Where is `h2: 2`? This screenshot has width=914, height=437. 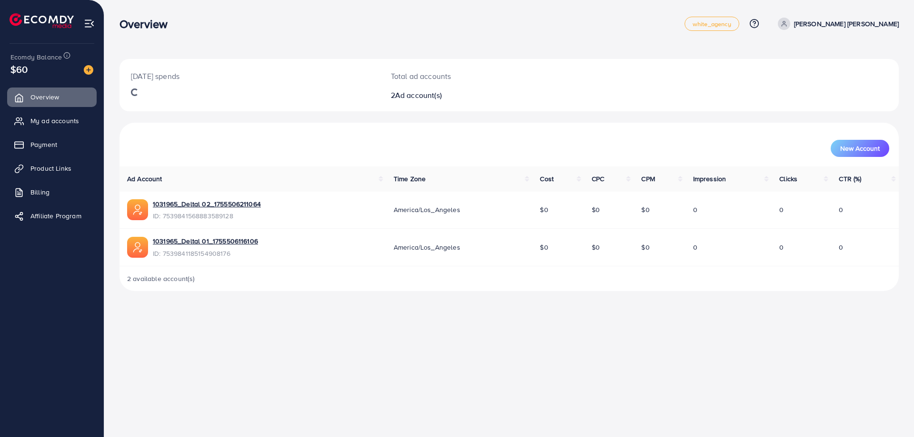 h2: 2 is located at coordinates (477, 95).